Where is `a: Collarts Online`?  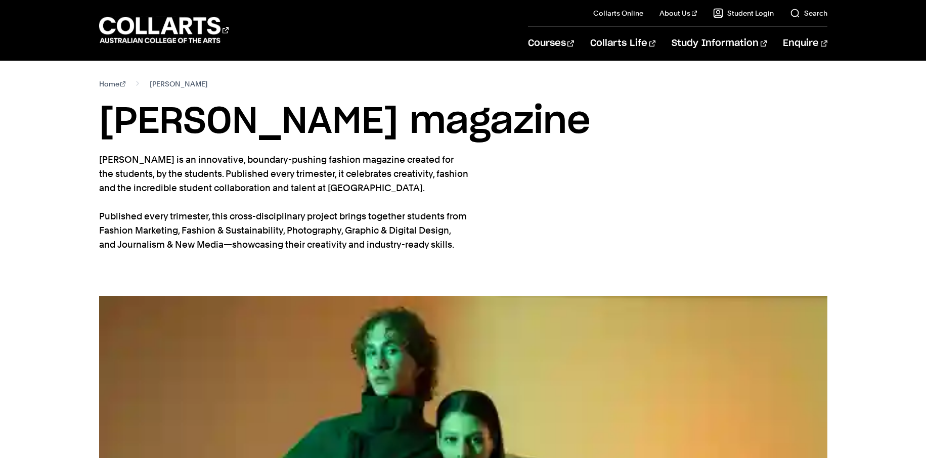
a: Collarts Online is located at coordinates (618, 13).